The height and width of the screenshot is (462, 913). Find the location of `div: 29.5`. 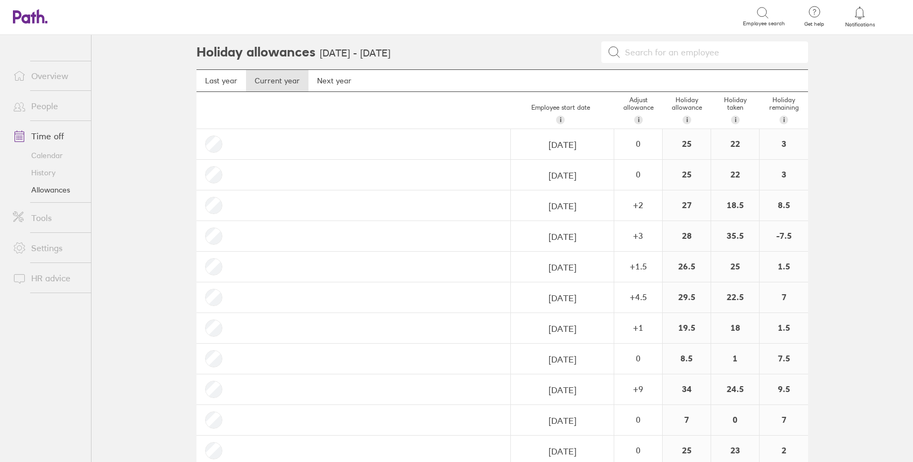

div: 29.5 is located at coordinates (686, 298).